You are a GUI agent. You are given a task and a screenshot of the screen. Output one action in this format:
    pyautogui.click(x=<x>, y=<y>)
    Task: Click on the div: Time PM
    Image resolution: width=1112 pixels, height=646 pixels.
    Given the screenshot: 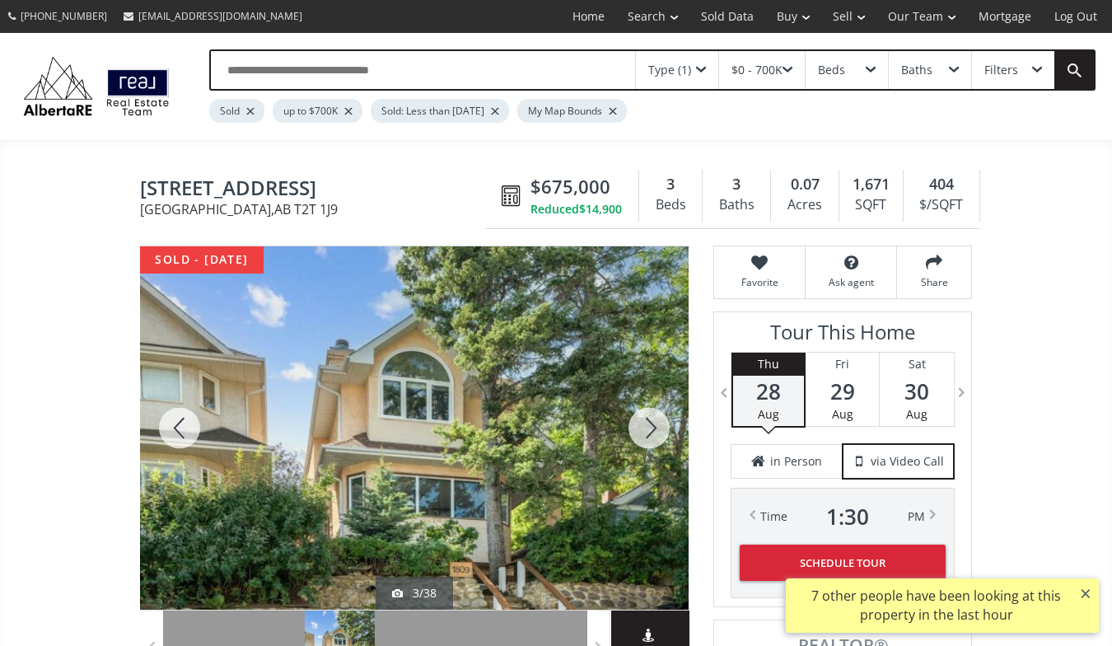 What is the action you would take?
    pyautogui.click(x=843, y=516)
    